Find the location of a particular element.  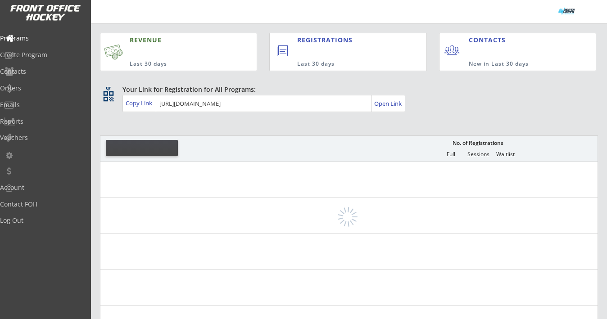

div: REGISTRATIONS is located at coordinates (342, 40).